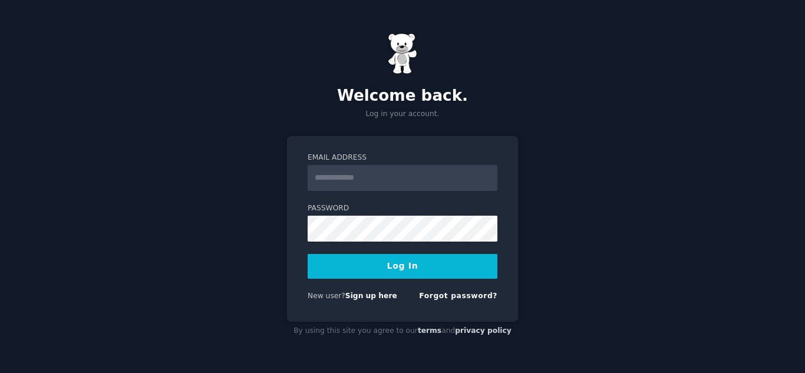  I want to click on a: Forgot password?, so click(458, 296).